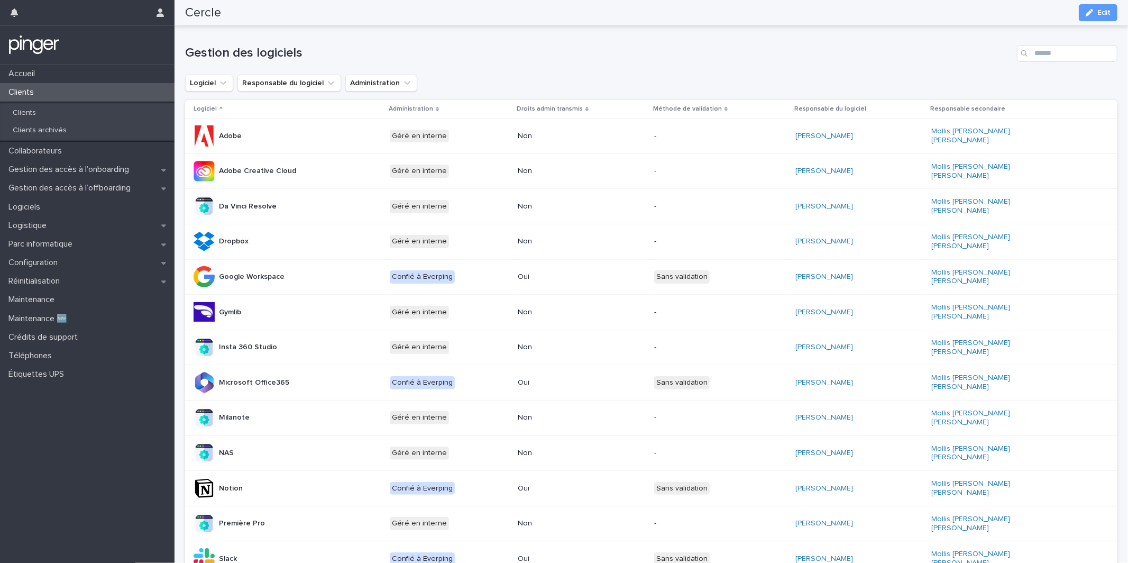 The image size is (1128, 563). What do you see at coordinates (40, 318) in the screenshot?
I see `p: Maintenance 🆕` at bounding box center [40, 318].